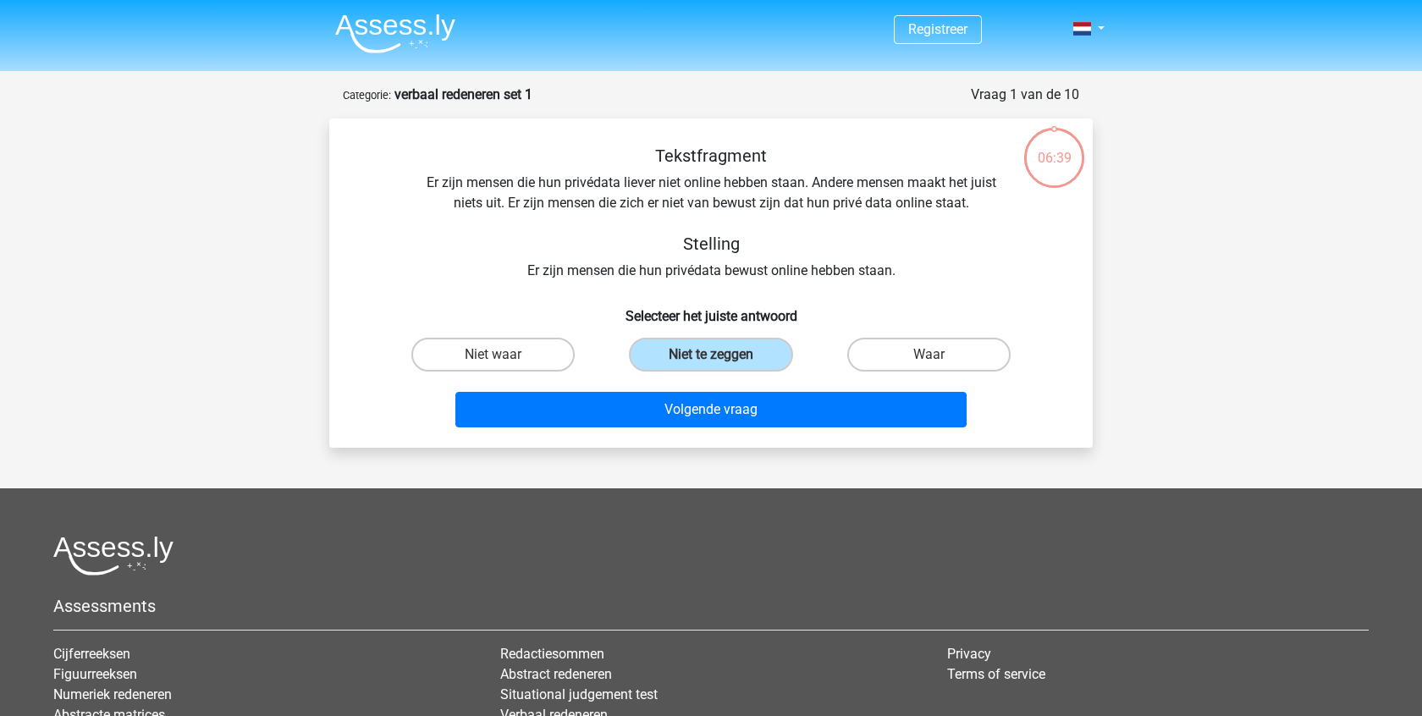  What do you see at coordinates (552, 653) in the screenshot?
I see `a: Redactiesommen` at bounding box center [552, 653].